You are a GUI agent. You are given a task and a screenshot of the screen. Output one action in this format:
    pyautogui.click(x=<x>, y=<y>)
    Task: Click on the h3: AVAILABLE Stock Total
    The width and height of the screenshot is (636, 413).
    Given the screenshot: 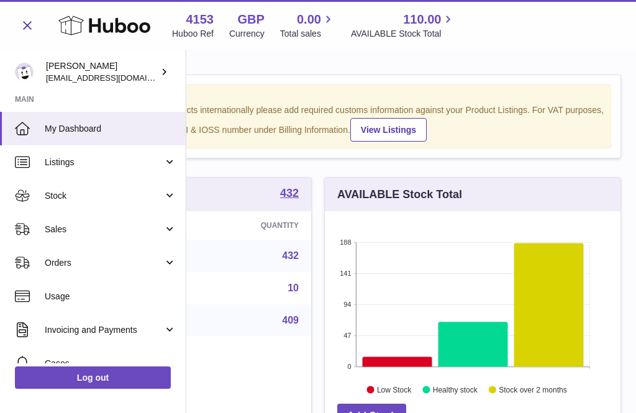 What is the action you would take?
    pyautogui.click(x=400, y=195)
    